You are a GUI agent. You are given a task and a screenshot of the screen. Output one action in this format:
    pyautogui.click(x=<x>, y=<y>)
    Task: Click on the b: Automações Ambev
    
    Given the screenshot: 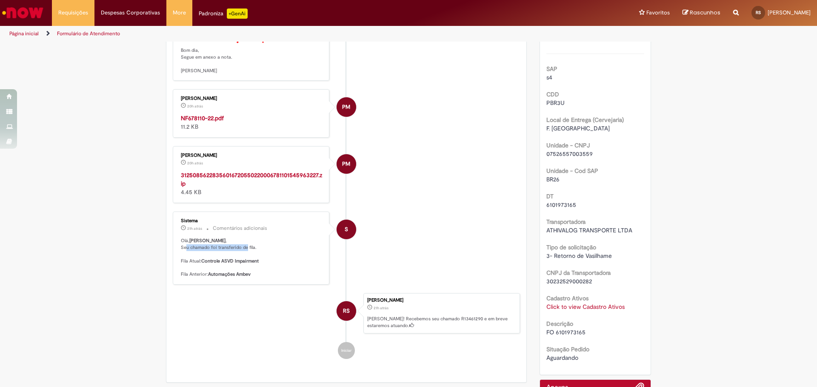 What is the action you would take?
    pyautogui.click(x=229, y=274)
    